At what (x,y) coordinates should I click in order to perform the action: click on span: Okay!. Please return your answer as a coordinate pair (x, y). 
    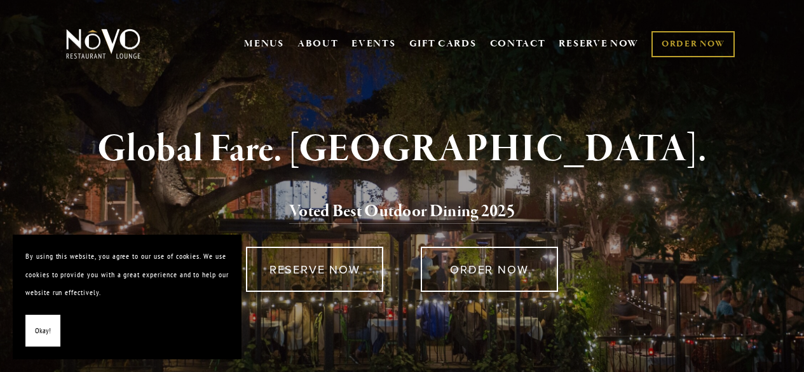
    Looking at the image, I should click on (43, 331).